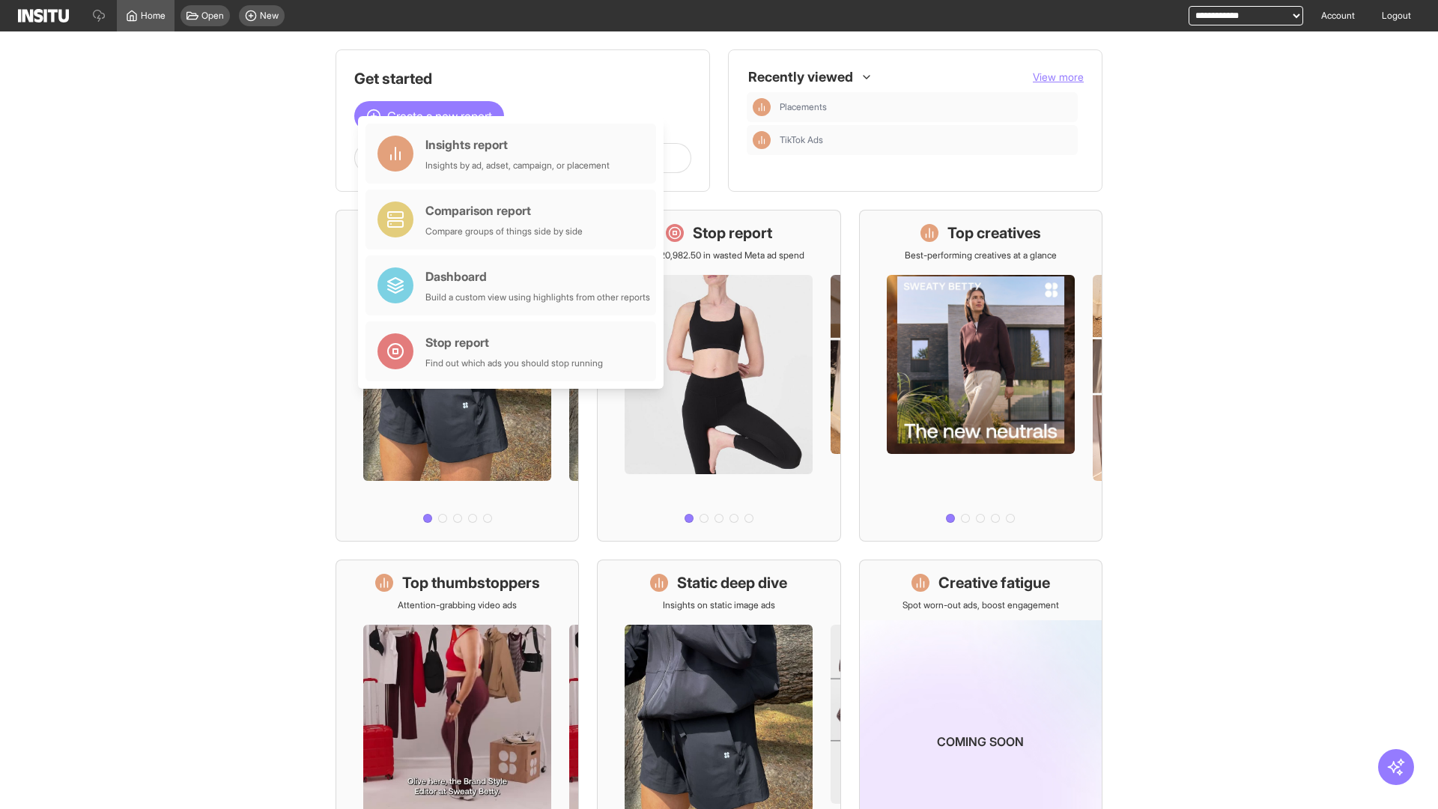 The width and height of the screenshot is (1438, 809). I want to click on a: What's live nowSee all active ads instantly, so click(457, 375).